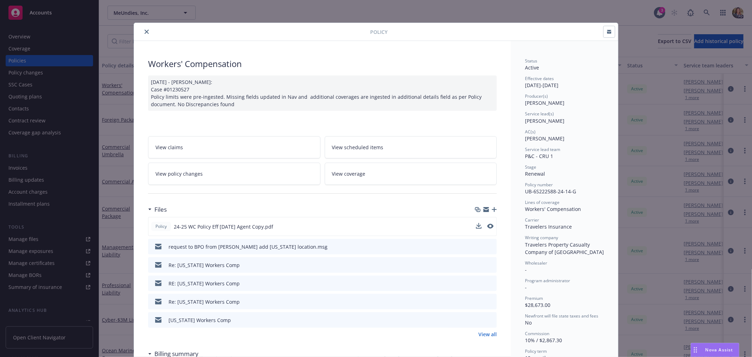 Image resolution: width=752 pixels, height=357 pixels. I want to click on span: $28,673.00, so click(538, 305).